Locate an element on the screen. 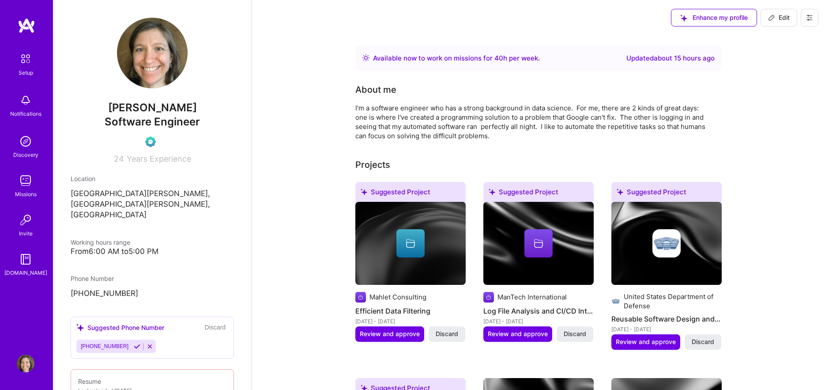  div: Invite is located at coordinates (26, 233).